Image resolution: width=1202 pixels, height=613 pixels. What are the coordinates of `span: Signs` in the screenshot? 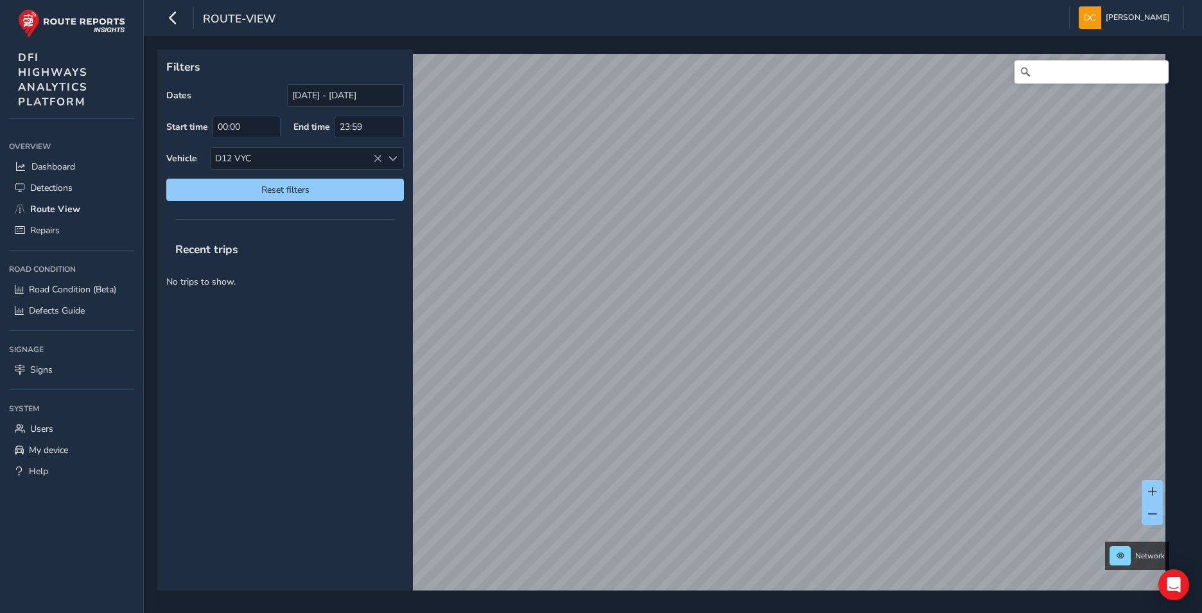 It's located at (41, 369).